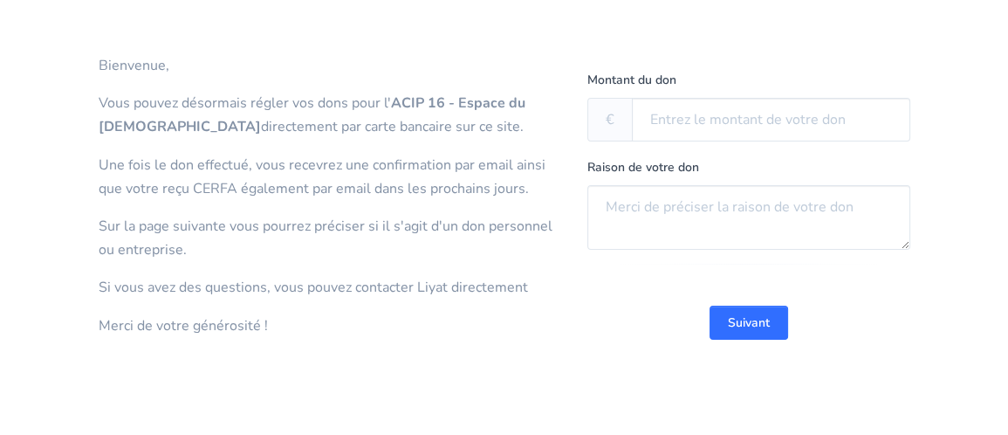 This screenshot has height=435, width=1008. Describe the element at coordinates (330, 115) in the screenshot. I see `p: Vous pouvez désormais régler vos dons pour l' directement par carte bancaire sur ce site.` at that location.